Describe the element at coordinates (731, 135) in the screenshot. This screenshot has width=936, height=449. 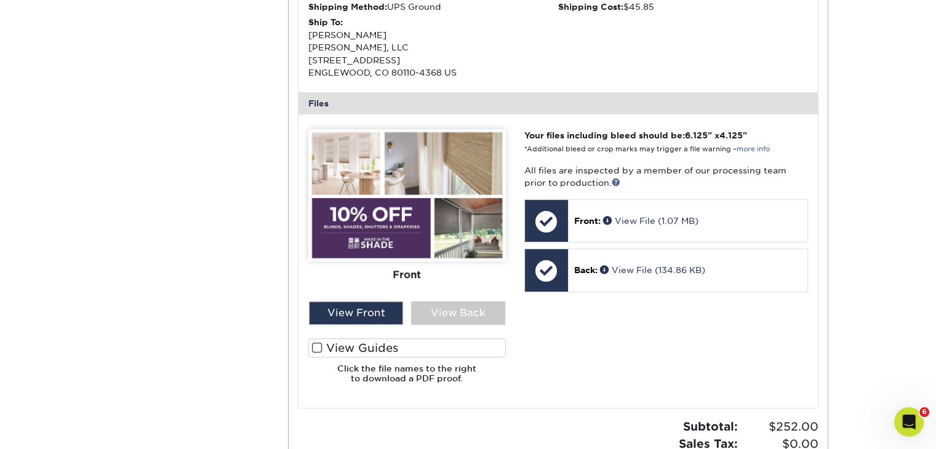
I see `span: 4.125` at that location.